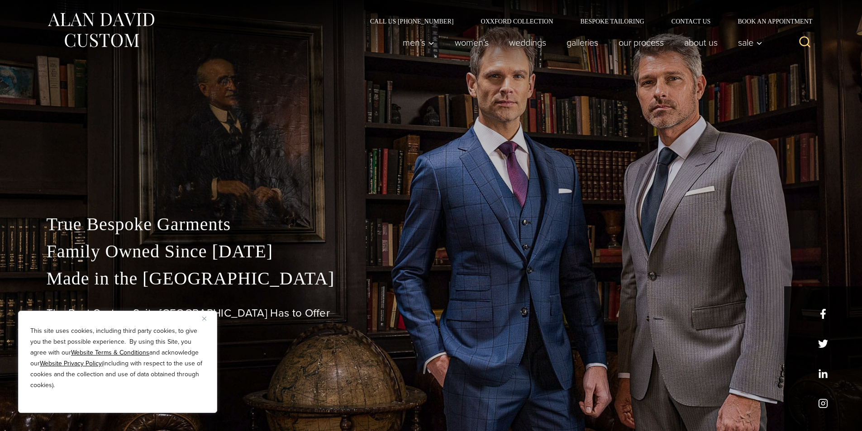 The height and width of the screenshot is (431, 862). Describe the element at coordinates (101, 30) in the screenshot. I see `img: Alan David Custom` at that location.